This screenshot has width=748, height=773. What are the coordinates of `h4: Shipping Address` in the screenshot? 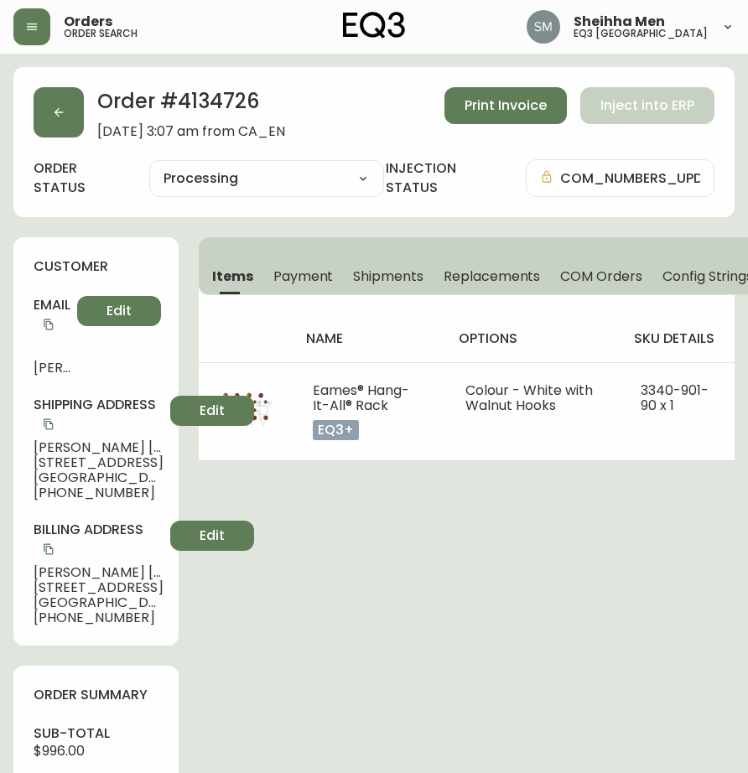 It's located at (98, 414).